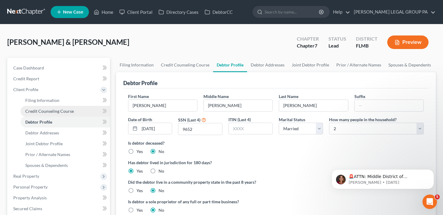 Image resolution: width=443 pixels, height=215 pixels. I want to click on span: Debtor Profile, so click(39, 122).